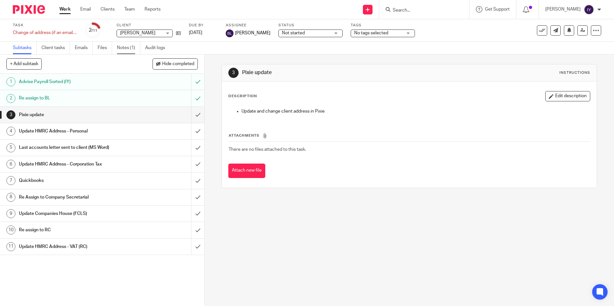 The image size is (614, 306). What do you see at coordinates (149, 25) in the screenshot?
I see `label: Client` at bounding box center [149, 25].